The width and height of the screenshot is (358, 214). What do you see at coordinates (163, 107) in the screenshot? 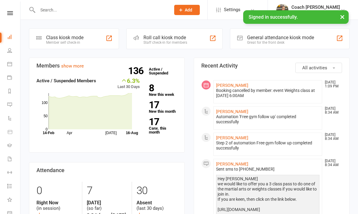
I see `a: 17New this month` at bounding box center [163, 107].